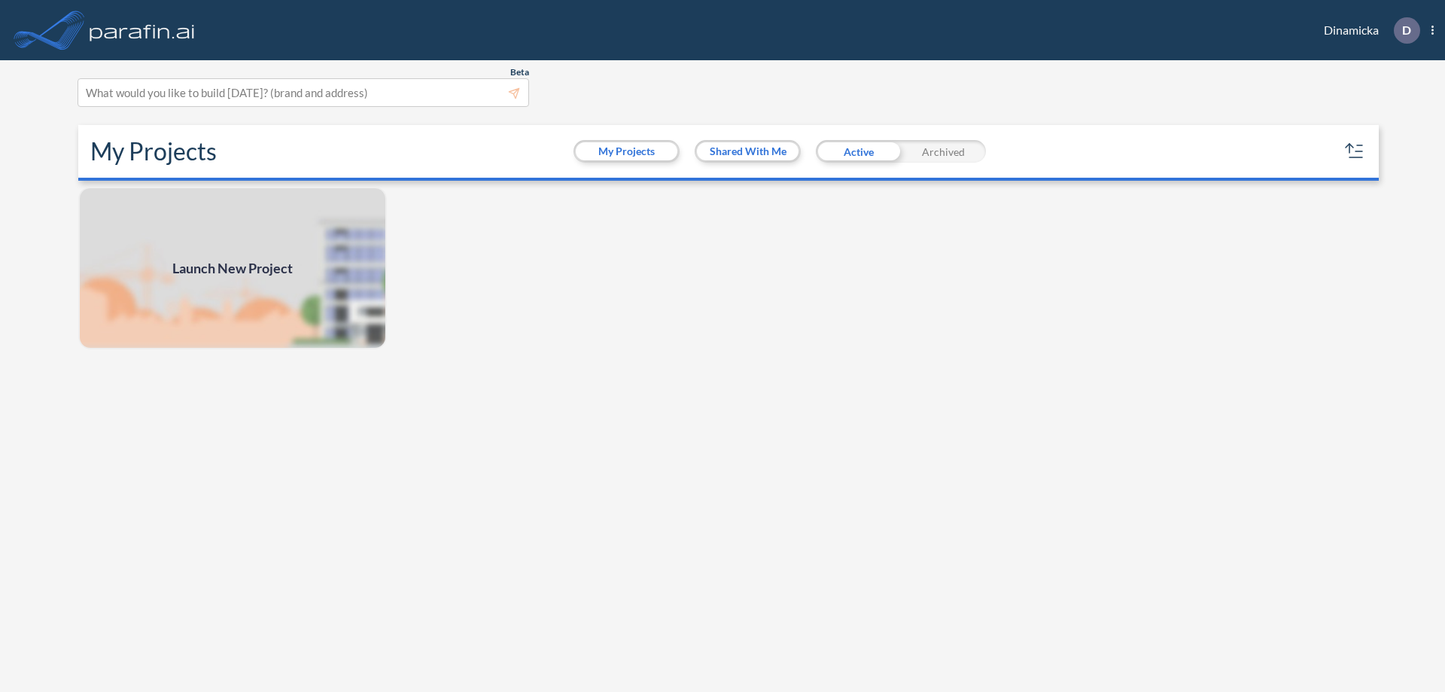 The height and width of the screenshot is (692, 1445). Describe the element at coordinates (1367, 30) in the screenshot. I see `div: Dinamicka` at that location.